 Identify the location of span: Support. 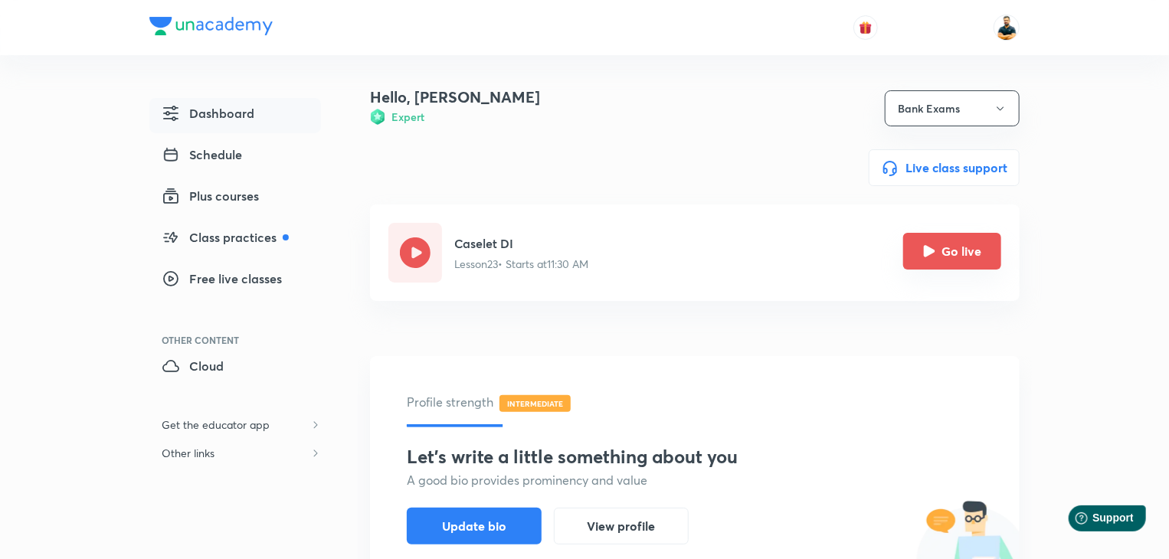
(80, 18).